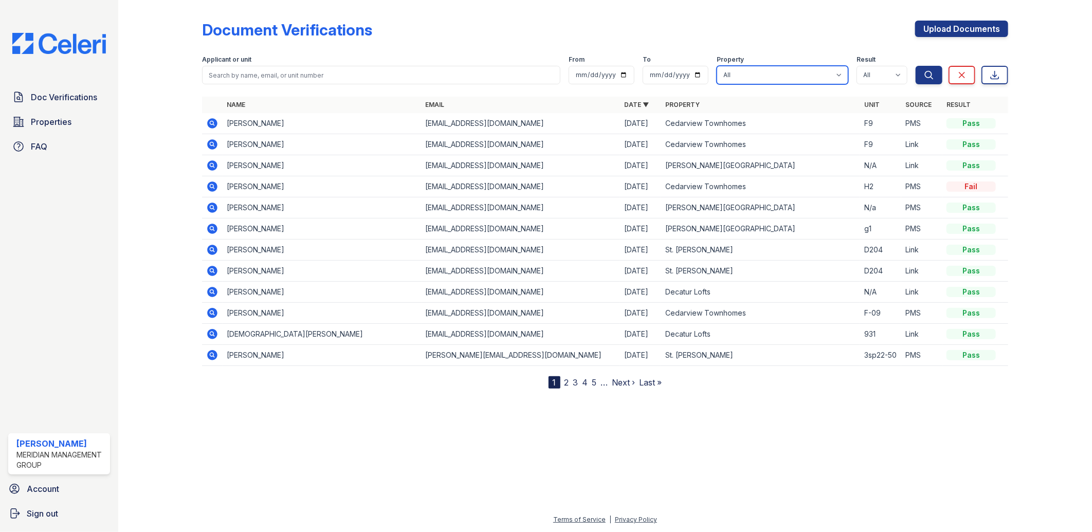 The width and height of the screenshot is (1092, 532). What do you see at coordinates (623, 382) in the screenshot?
I see `a: Next ›` at bounding box center [623, 382].